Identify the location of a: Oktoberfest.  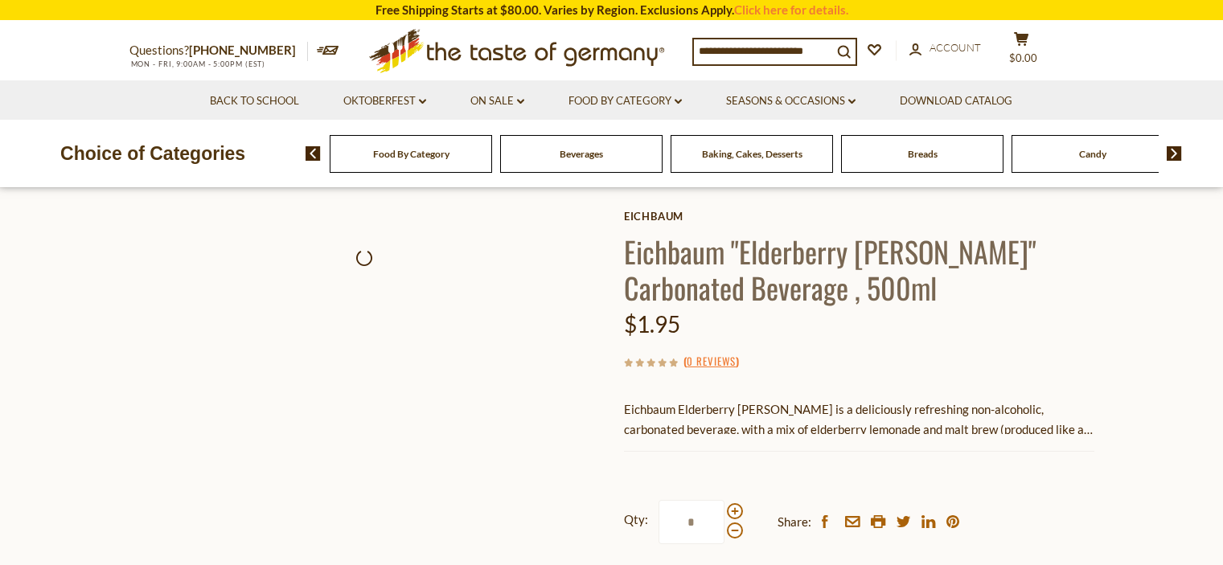
(384, 101).